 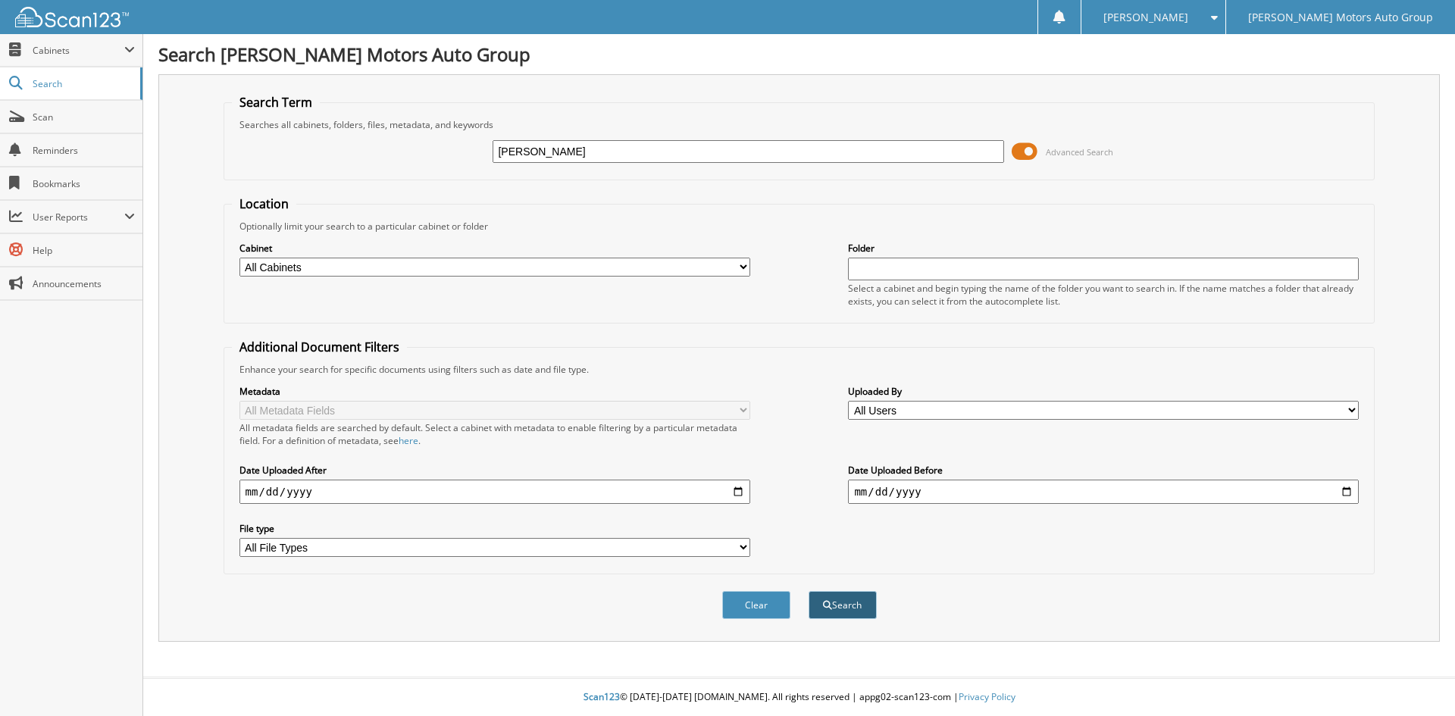 What do you see at coordinates (83, 83) in the screenshot?
I see `span: Search` at bounding box center [83, 83].